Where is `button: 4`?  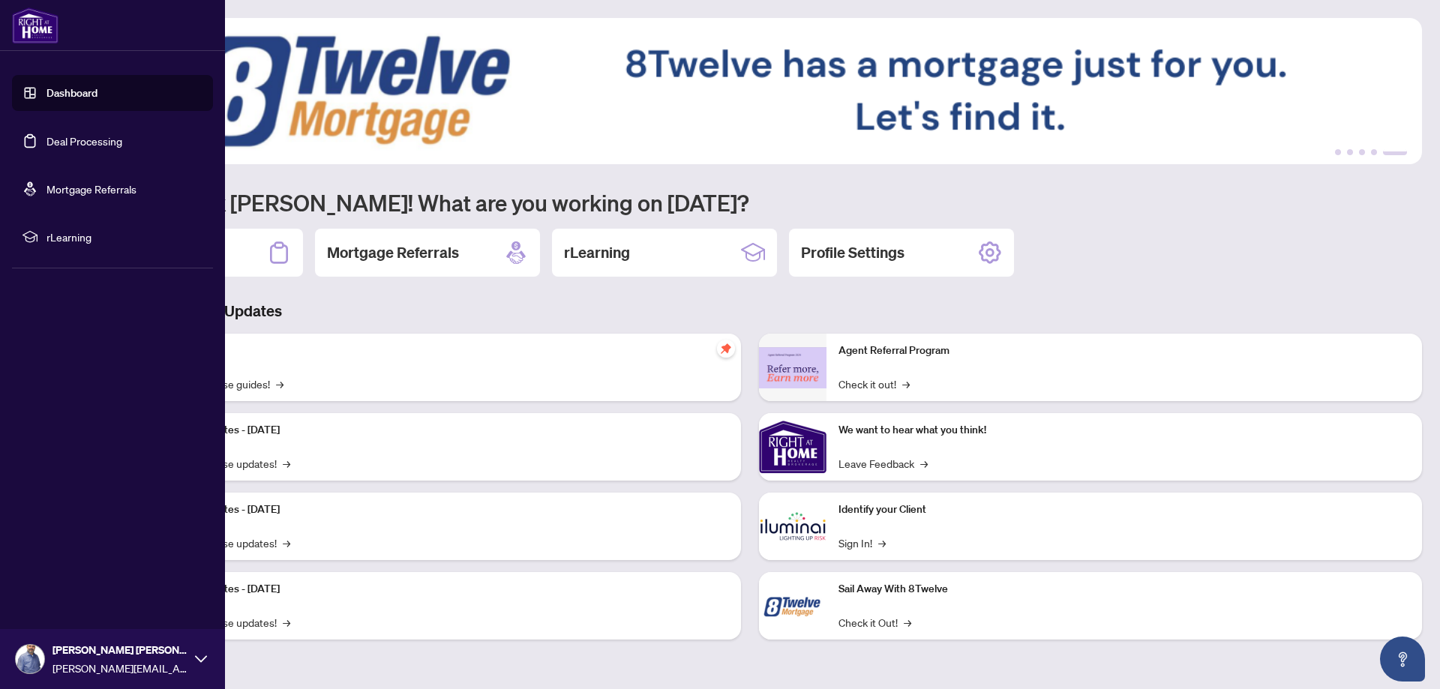
button: 4 is located at coordinates (1374, 152).